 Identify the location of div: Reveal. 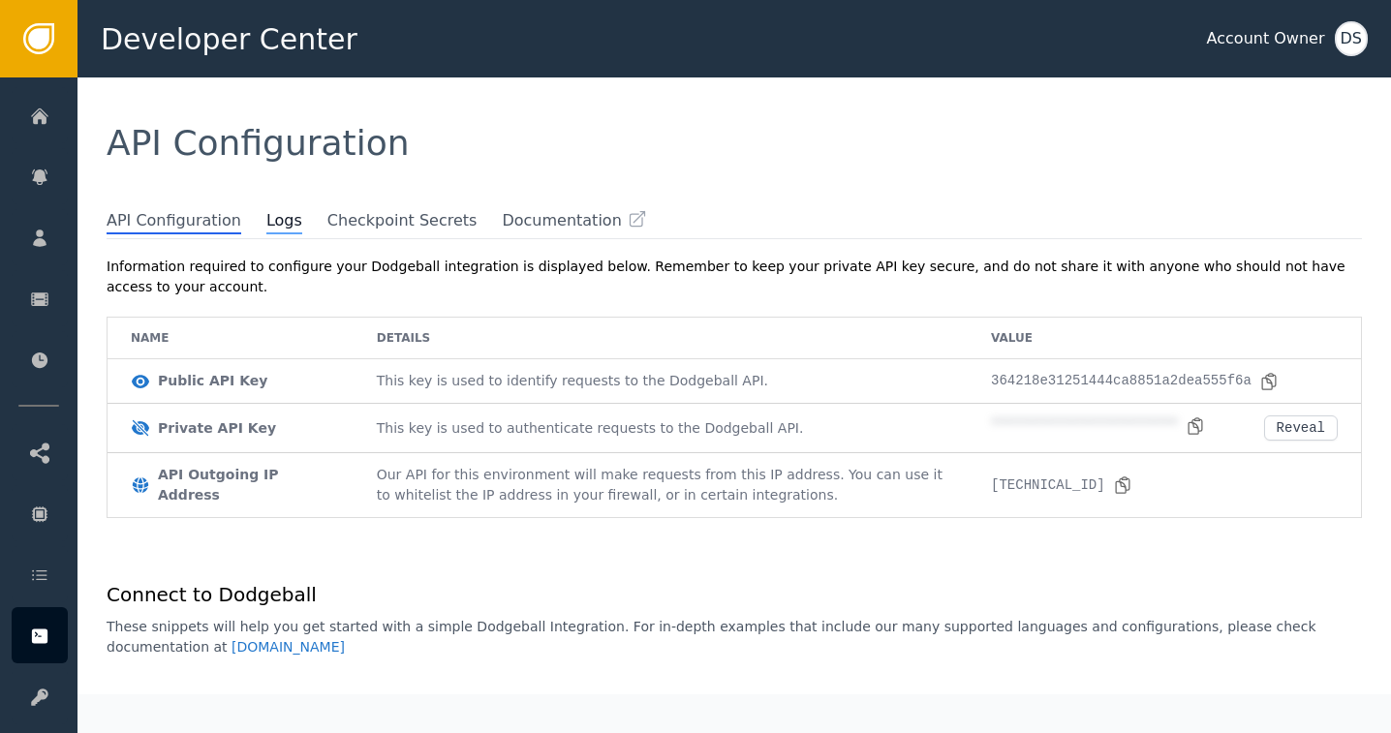
(1301, 428).